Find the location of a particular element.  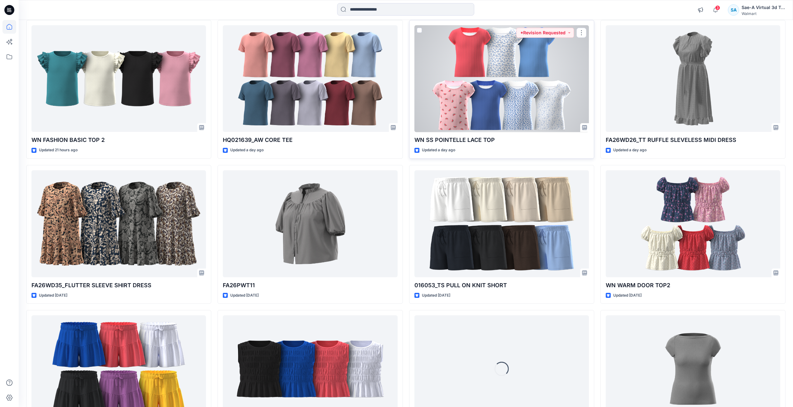

p: Updated 21 hours ago is located at coordinates (58, 150).